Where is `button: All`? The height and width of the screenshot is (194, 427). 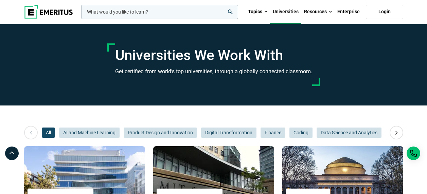 button: All is located at coordinates (48, 133).